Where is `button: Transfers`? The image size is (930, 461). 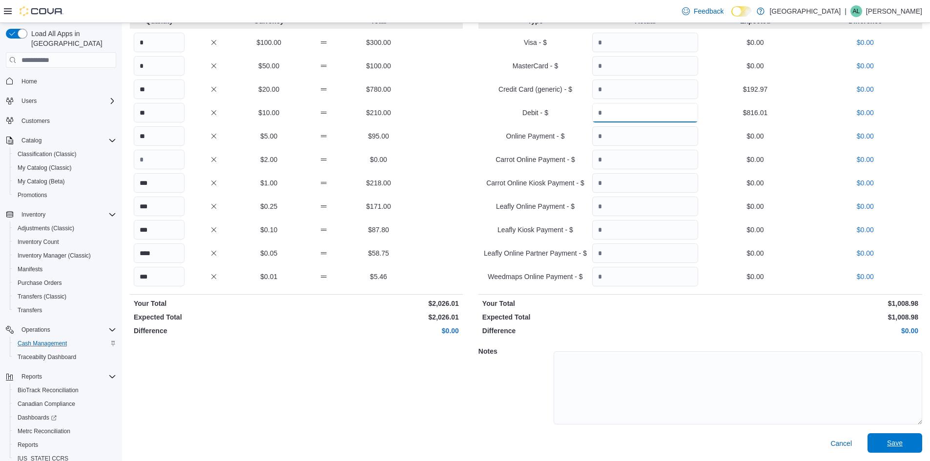 button: Transfers is located at coordinates (65, 310).